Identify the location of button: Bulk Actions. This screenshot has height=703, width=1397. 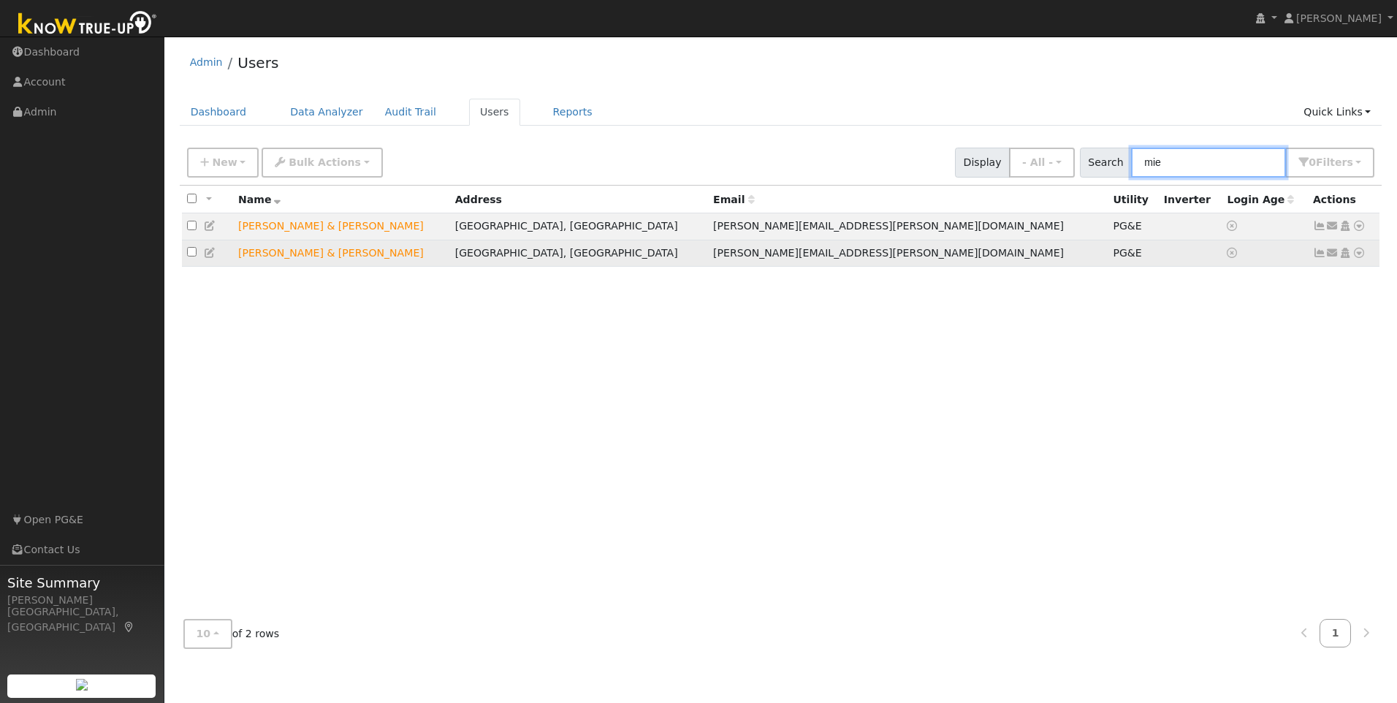
(322, 162).